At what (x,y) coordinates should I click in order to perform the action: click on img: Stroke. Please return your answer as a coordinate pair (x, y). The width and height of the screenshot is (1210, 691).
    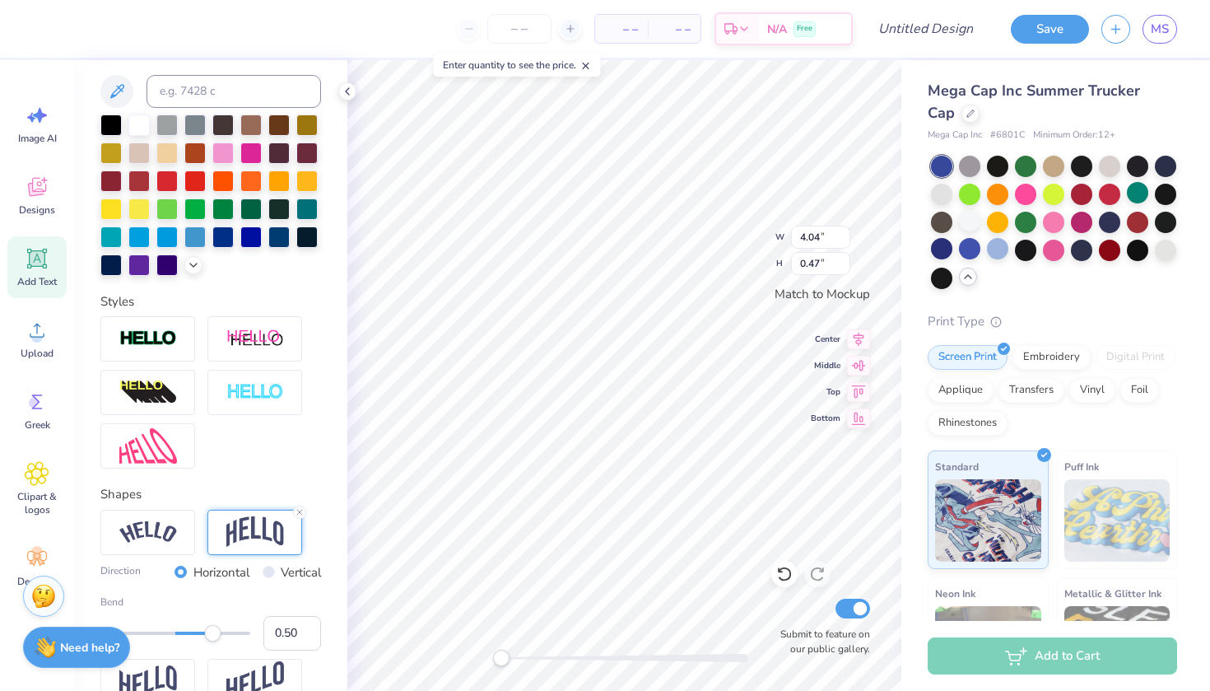
    Looking at the image, I should click on (148, 338).